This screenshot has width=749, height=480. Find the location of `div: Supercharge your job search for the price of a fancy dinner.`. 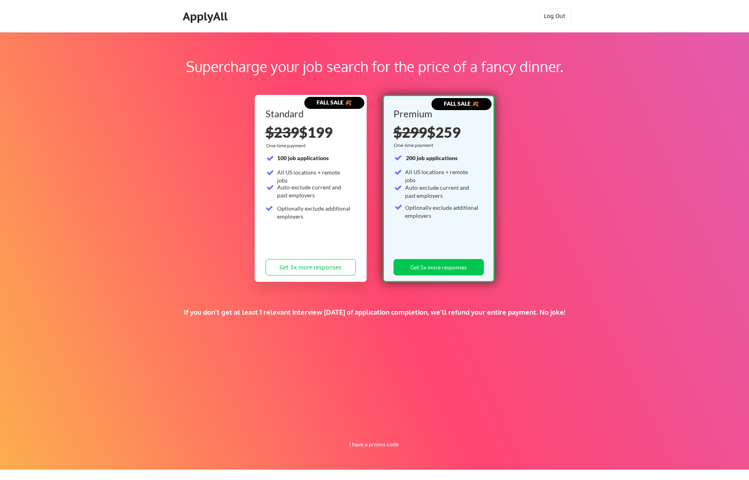

div: Supercharge your job search for the price of a fancy dinner. is located at coordinates (374, 66).